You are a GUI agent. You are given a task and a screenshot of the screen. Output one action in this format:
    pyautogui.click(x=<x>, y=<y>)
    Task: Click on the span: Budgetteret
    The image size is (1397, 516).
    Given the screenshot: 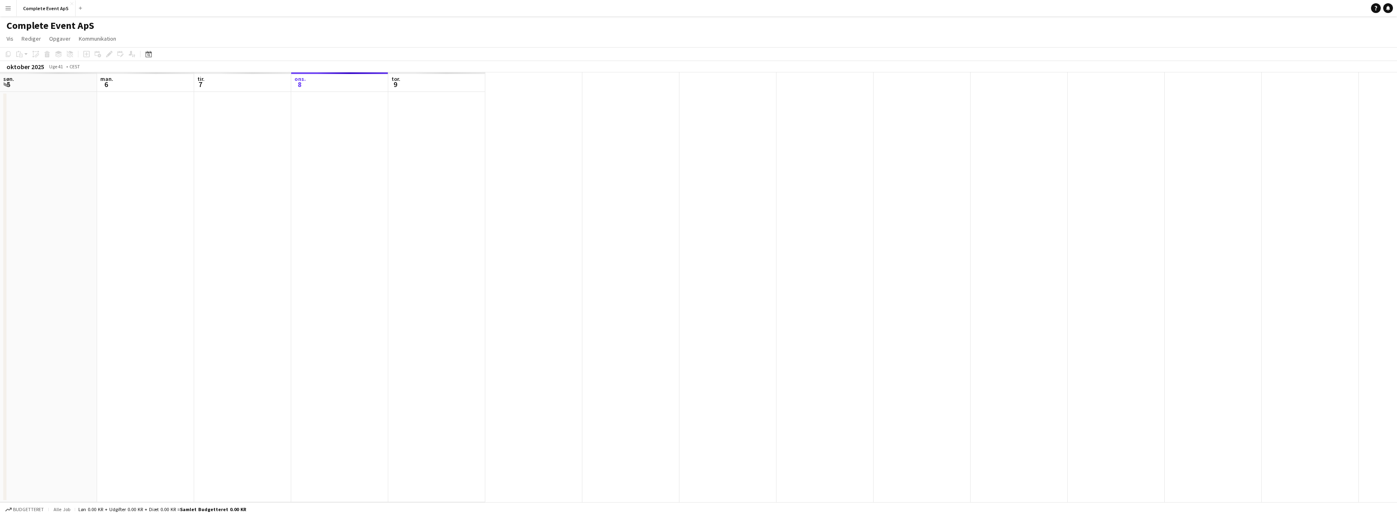 What is the action you would take?
    pyautogui.click(x=28, y=509)
    